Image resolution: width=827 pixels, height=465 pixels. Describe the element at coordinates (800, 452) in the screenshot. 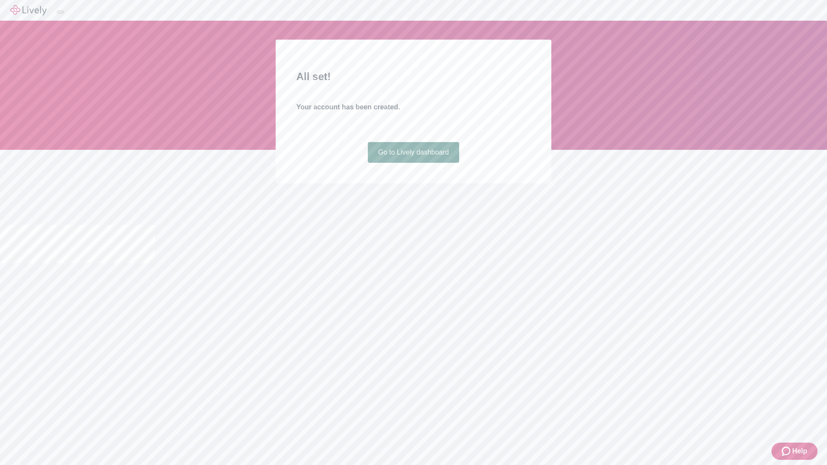

I see `span: Help` at that location.